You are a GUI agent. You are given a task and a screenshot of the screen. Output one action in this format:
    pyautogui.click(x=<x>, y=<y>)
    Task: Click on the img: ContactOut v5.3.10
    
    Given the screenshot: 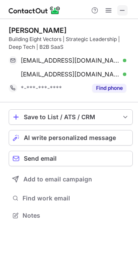 What is the action you would take?
    pyautogui.click(x=35, y=10)
    